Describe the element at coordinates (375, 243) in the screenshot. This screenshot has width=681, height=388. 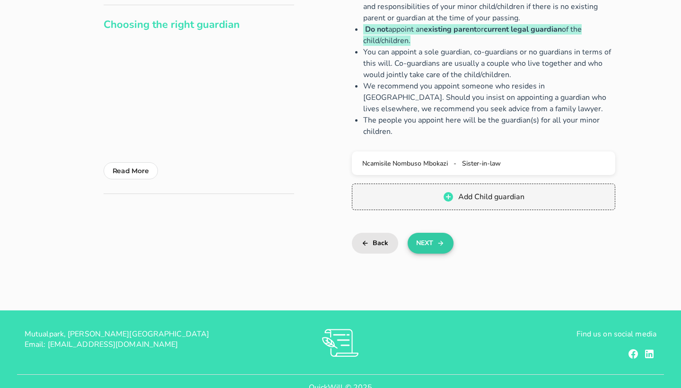
I see `button: Back` at that location.